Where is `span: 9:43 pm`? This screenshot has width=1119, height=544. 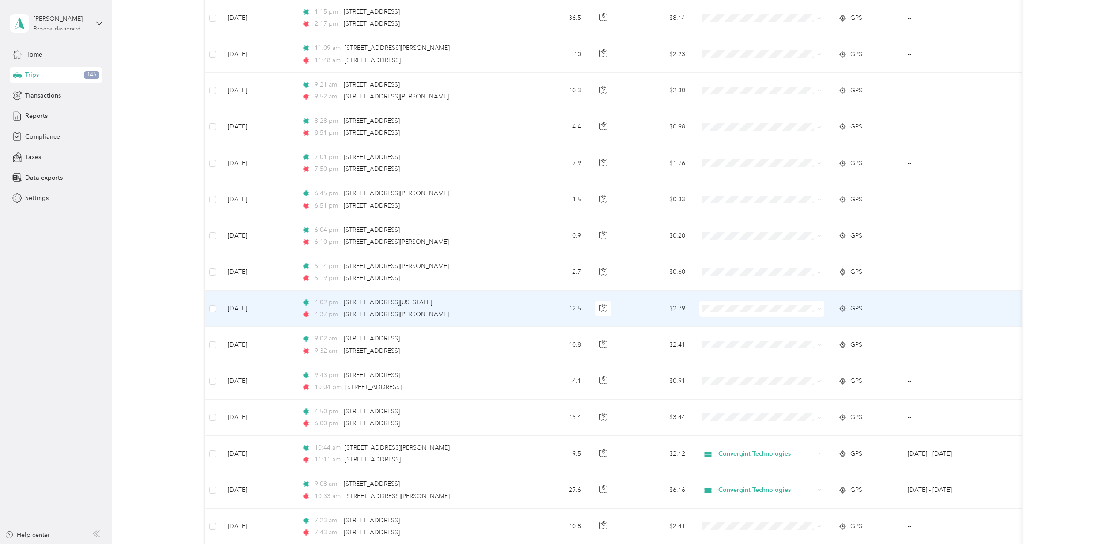
span: 9:43 pm is located at coordinates (327, 375).